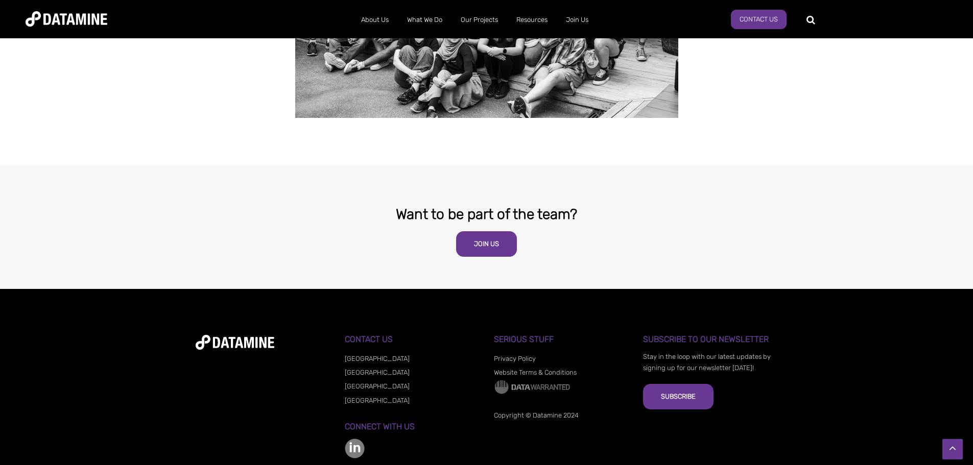 Image resolution: width=973 pixels, height=465 pixels. Describe the element at coordinates (532, 387) in the screenshot. I see `img: Data Warranted Logo` at that location.